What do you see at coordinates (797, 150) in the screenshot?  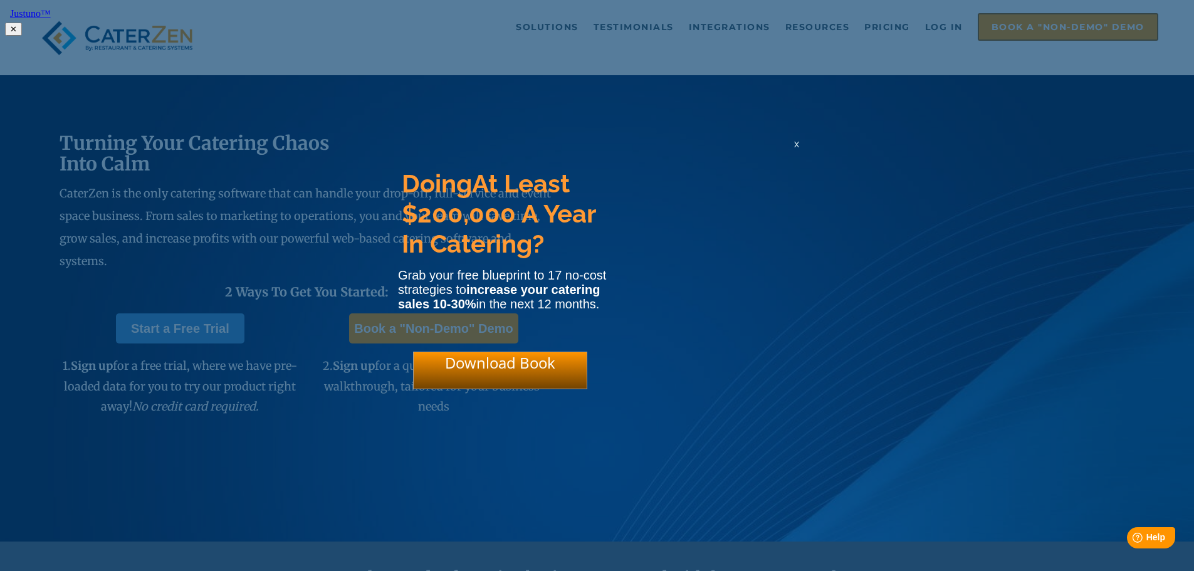 I see `div: x` at bounding box center [797, 150].